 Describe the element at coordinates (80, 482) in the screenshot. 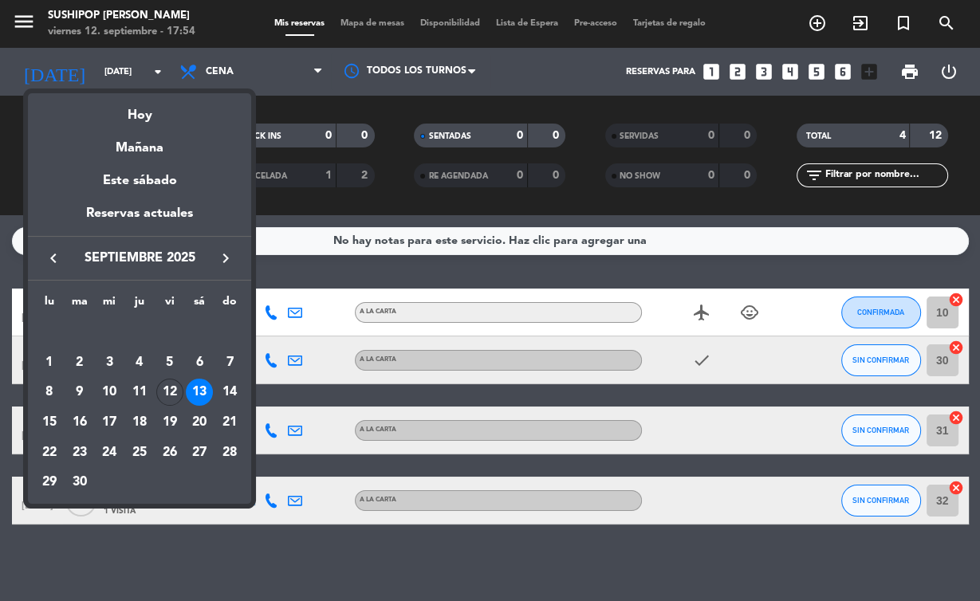

I see `td: 30 de septiembre de 2025` at that location.